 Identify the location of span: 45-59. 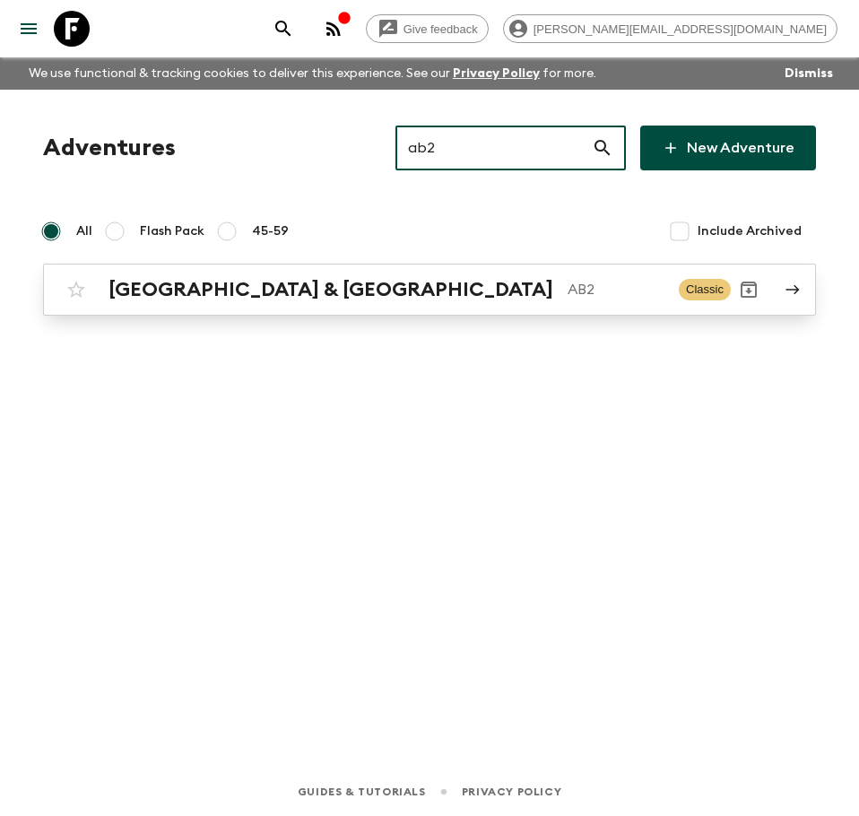
(270, 231).